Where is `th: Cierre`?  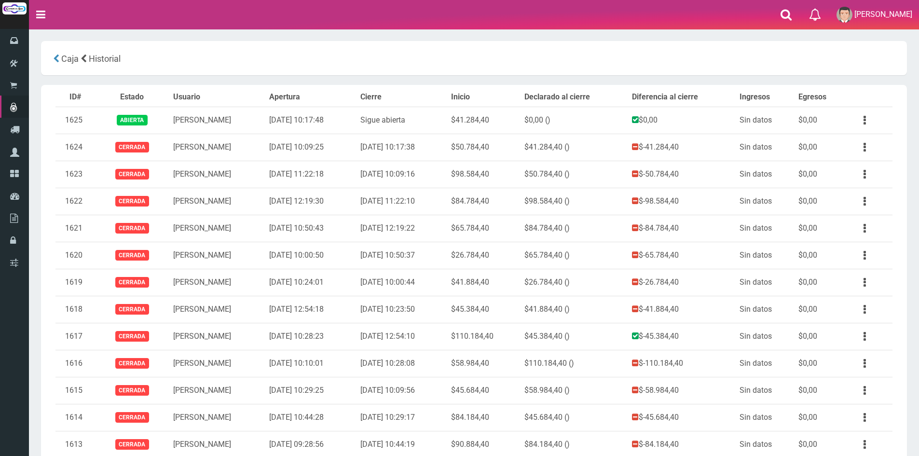
th: Cierre is located at coordinates (402, 97).